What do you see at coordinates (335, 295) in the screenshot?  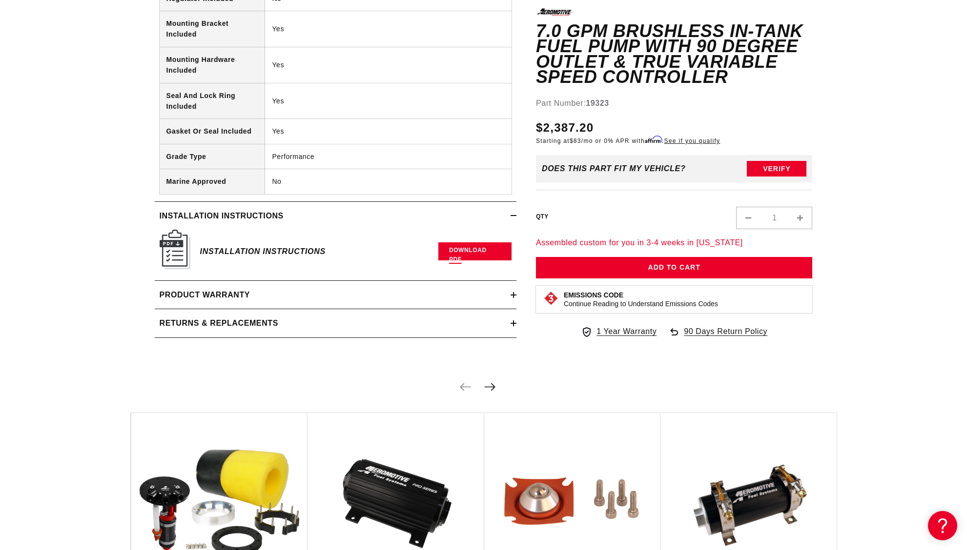 I see `summary: Product warranty` at bounding box center [335, 295].